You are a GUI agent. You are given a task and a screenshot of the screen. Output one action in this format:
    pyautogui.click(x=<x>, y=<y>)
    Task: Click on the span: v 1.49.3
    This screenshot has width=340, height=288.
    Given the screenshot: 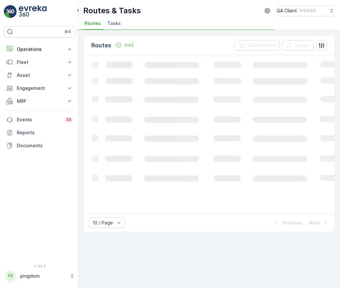 What is the action you would take?
    pyautogui.click(x=40, y=266)
    